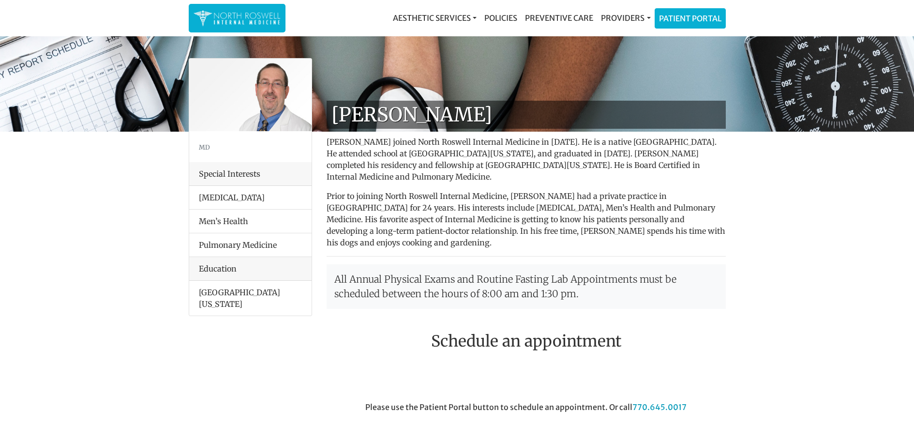 The height and width of the screenshot is (425, 914). What do you see at coordinates (526, 341) in the screenshot?
I see `h2: Schedule an appointment` at bounding box center [526, 341].